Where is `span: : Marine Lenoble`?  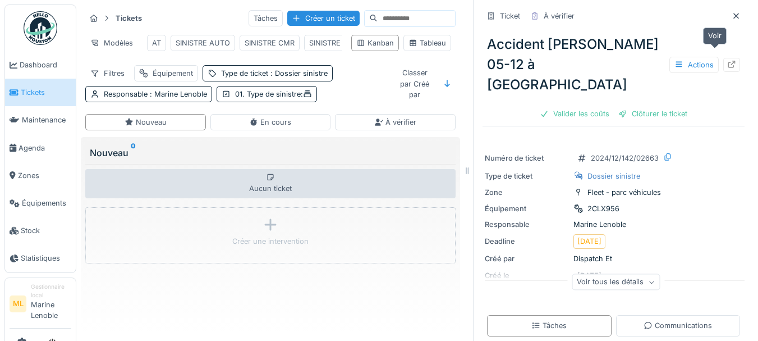 span: : Marine Lenoble is located at coordinates (177, 94).